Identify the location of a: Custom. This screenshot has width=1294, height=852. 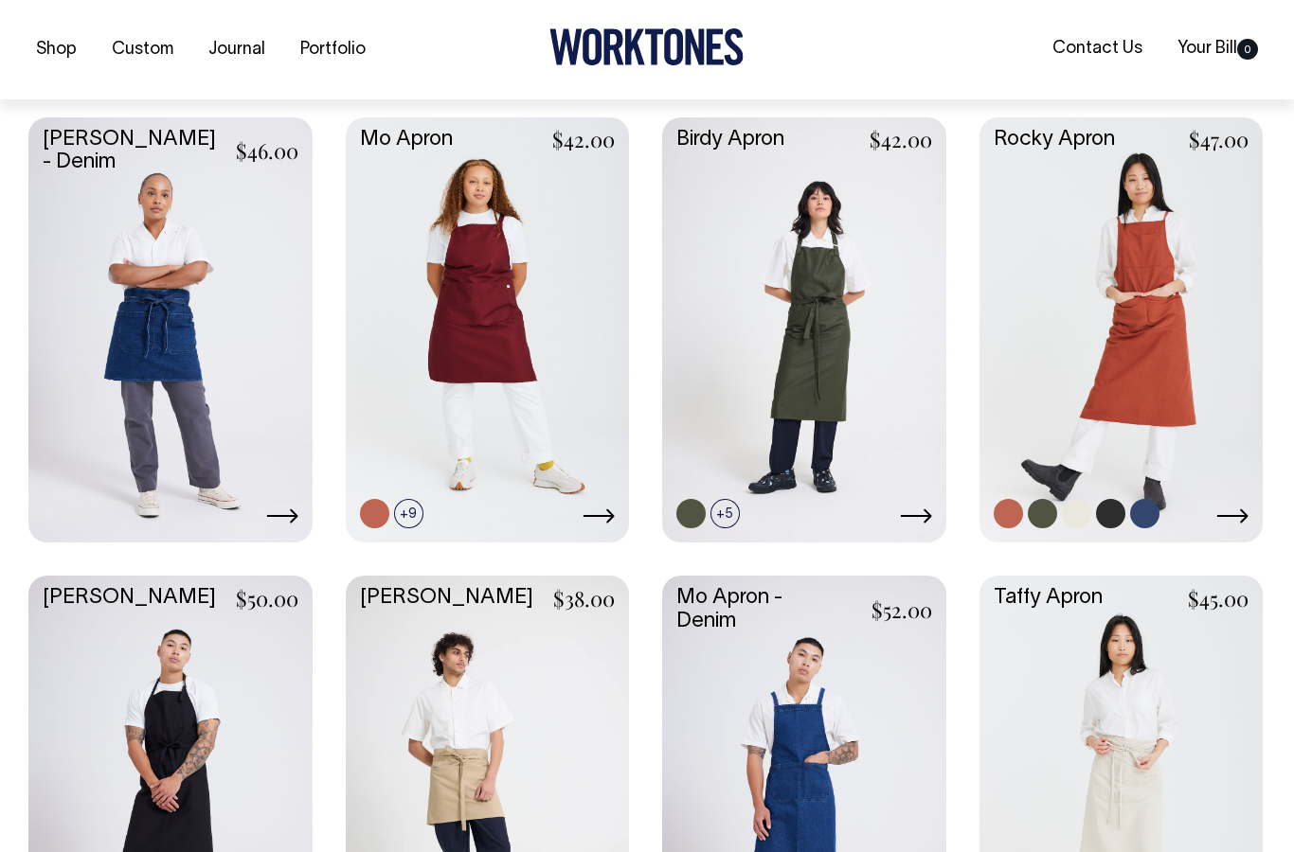
(142, 49).